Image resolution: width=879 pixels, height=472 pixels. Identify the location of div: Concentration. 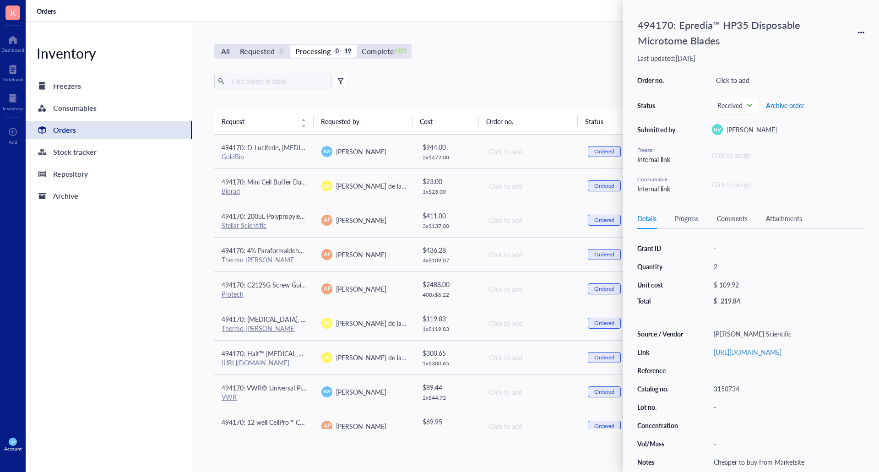
(661, 426).